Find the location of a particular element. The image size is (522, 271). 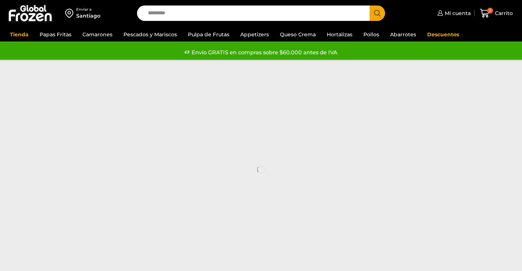

span: Carrito is located at coordinates (503, 13).